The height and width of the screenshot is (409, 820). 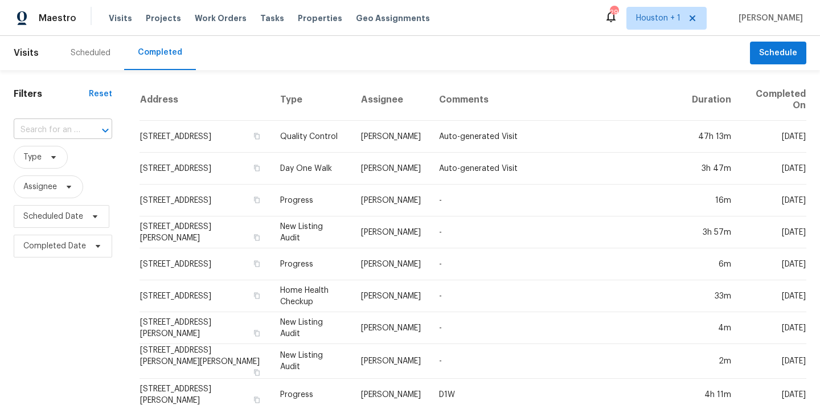 What do you see at coordinates (220, 18) in the screenshot?
I see `span: Work Orders` at bounding box center [220, 18].